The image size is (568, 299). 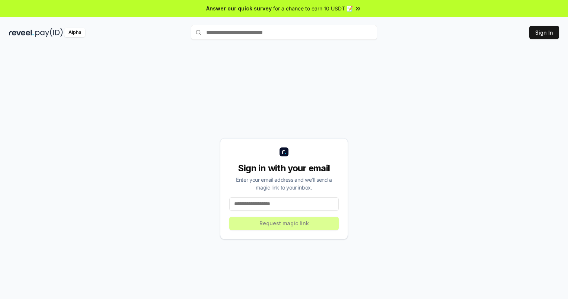 What do you see at coordinates (239, 8) in the screenshot?
I see `span: Answer our quick survey` at bounding box center [239, 8].